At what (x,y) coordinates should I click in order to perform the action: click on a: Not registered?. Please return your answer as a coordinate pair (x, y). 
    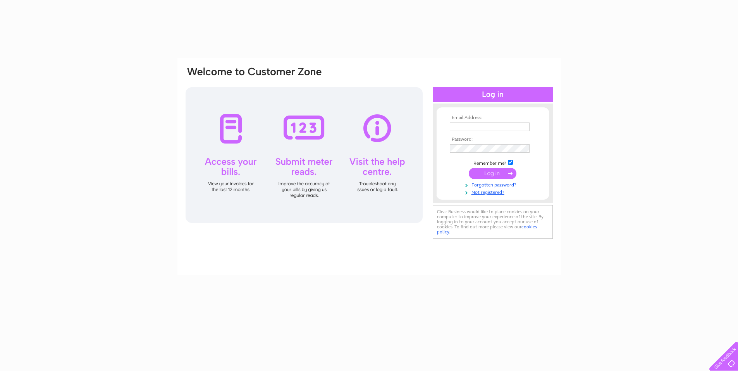
    Looking at the image, I should click on (494, 191).